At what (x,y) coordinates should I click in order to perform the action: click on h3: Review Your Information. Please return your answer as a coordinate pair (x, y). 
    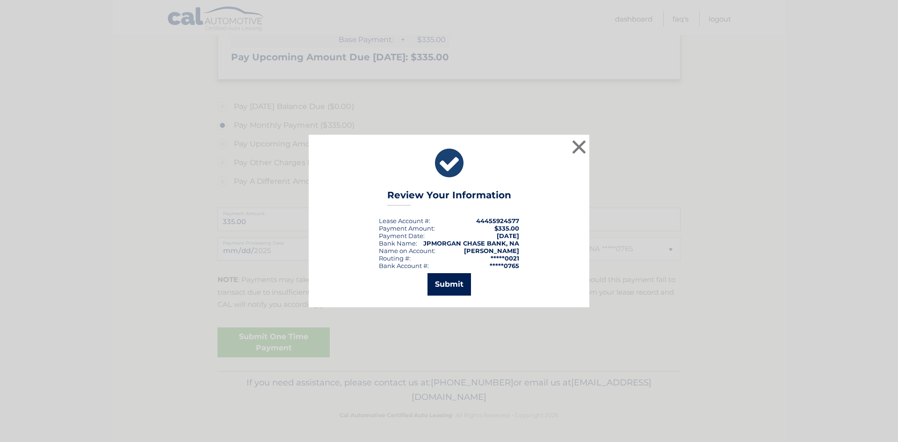
    Looking at the image, I should click on (449, 197).